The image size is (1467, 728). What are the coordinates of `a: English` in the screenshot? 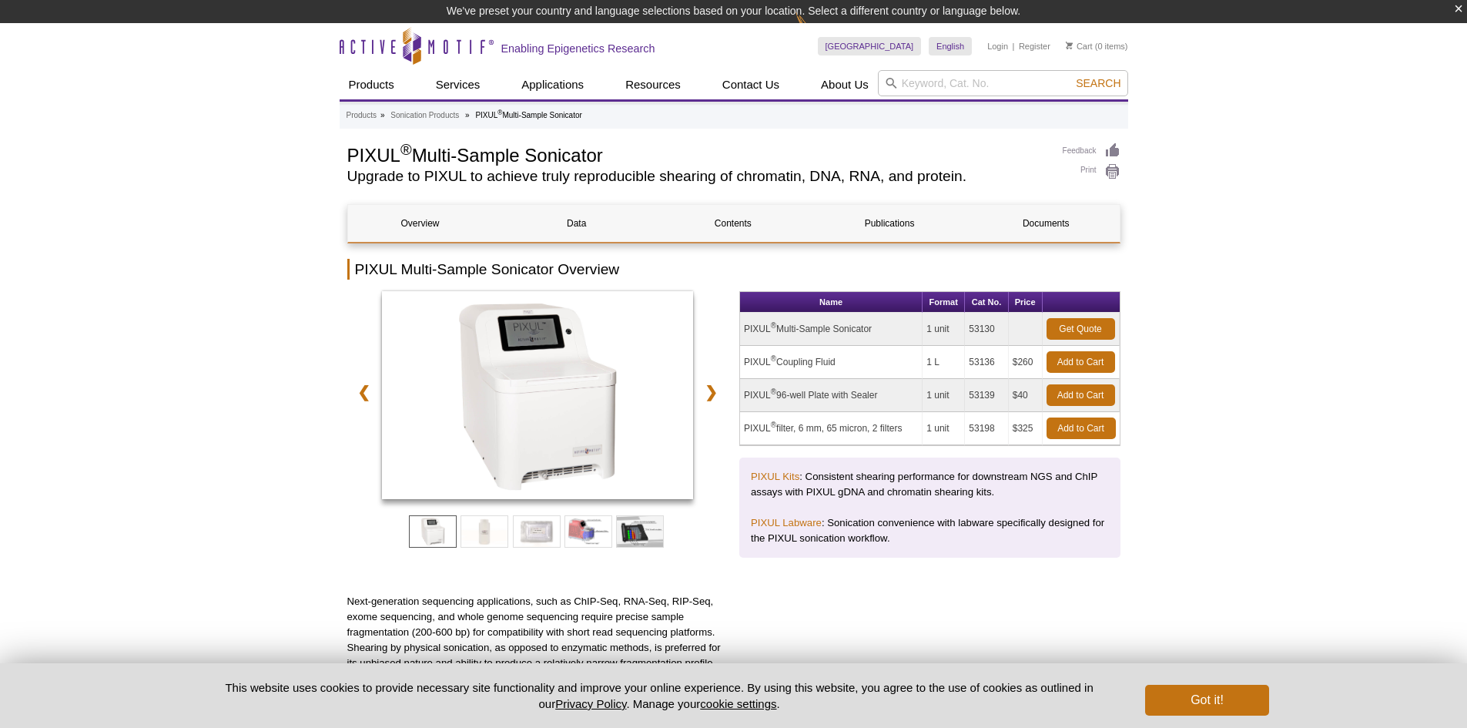 It's located at (950, 46).